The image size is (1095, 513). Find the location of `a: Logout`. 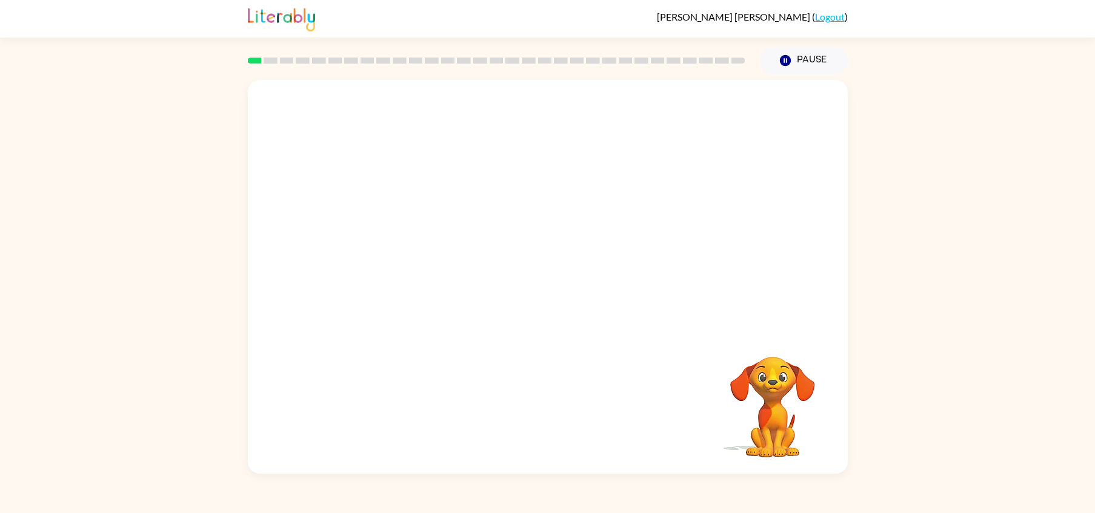

a: Logout is located at coordinates (830, 16).